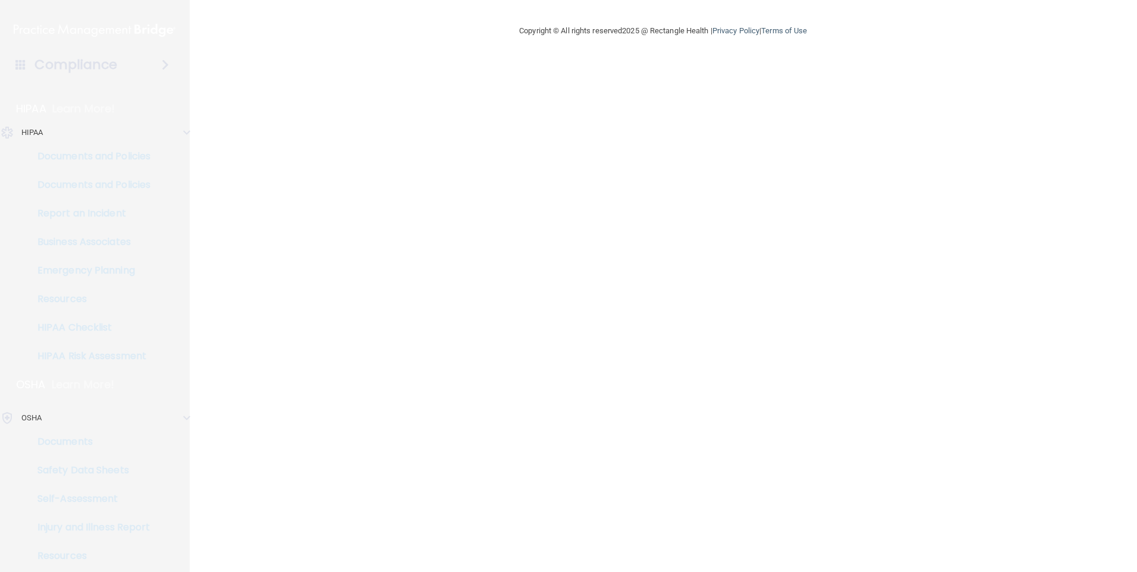  I want to click on p: Safety Data Sheets, so click(89, 471).